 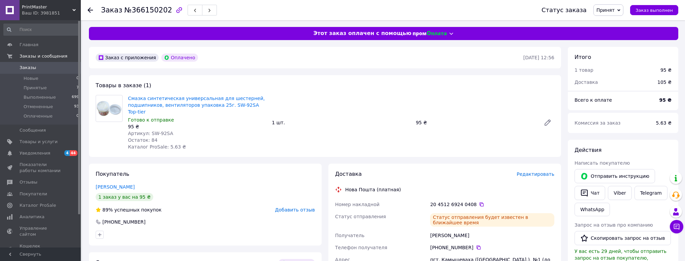 What do you see at coordinates (28, 182) in the screenshot?
I see `span: Отзывы` at bounding box center [28, 182].